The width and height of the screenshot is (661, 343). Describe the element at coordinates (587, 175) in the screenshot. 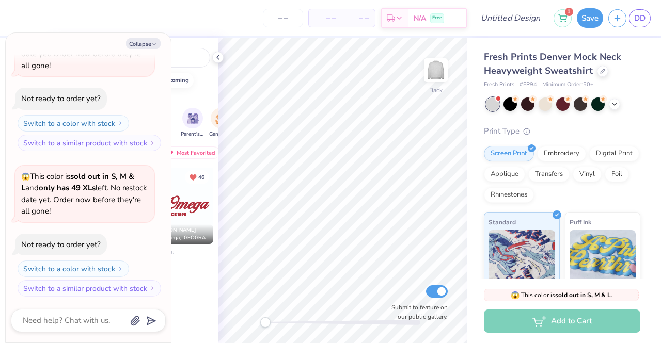

I see `div: Vinyl` at that location.